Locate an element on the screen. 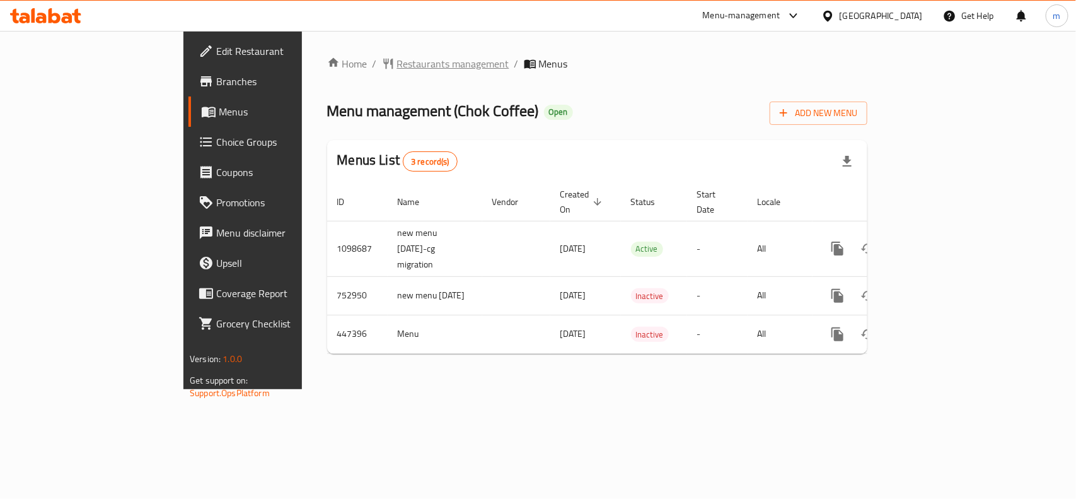 This screenshot has height=499, width=1076. span: Choice Groups is located at coordinates (284, 142).